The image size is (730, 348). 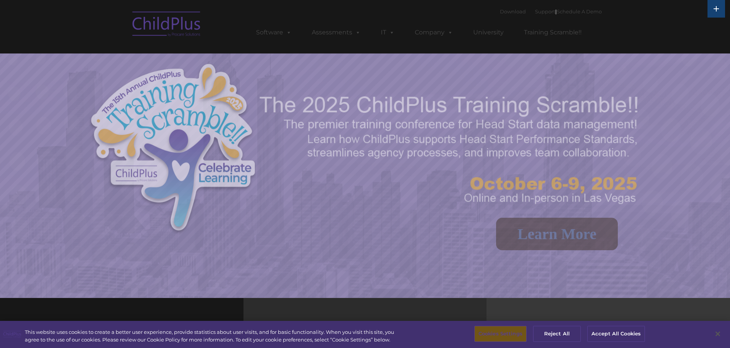 What do you see at coordinates (545, 11) in the screenshot?
I see `a: Support` at bounding box center [545, 11].